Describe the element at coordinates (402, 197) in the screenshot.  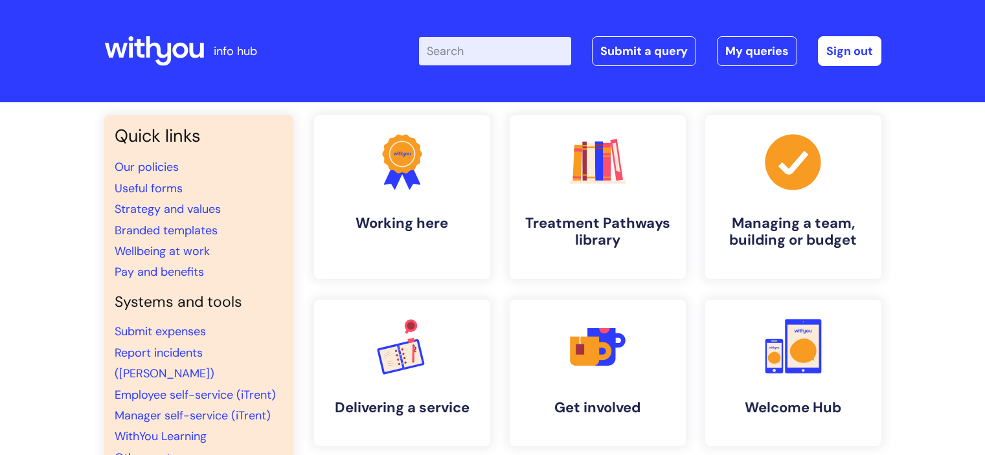
I see `a: Working here` at that location.